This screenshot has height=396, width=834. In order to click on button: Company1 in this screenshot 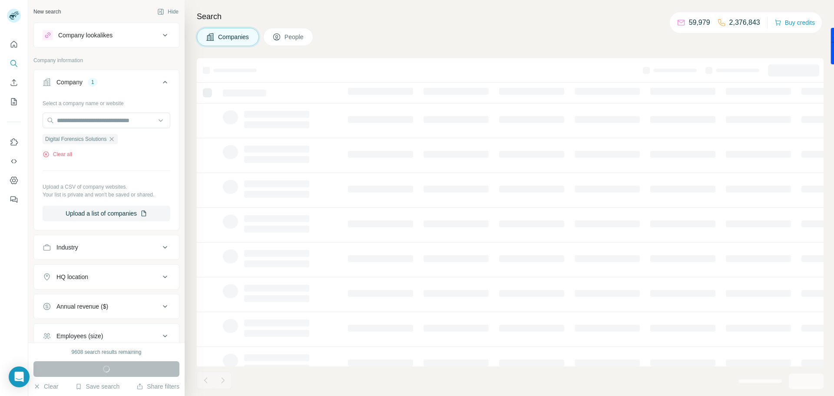, I will do `click(106, 84)`.